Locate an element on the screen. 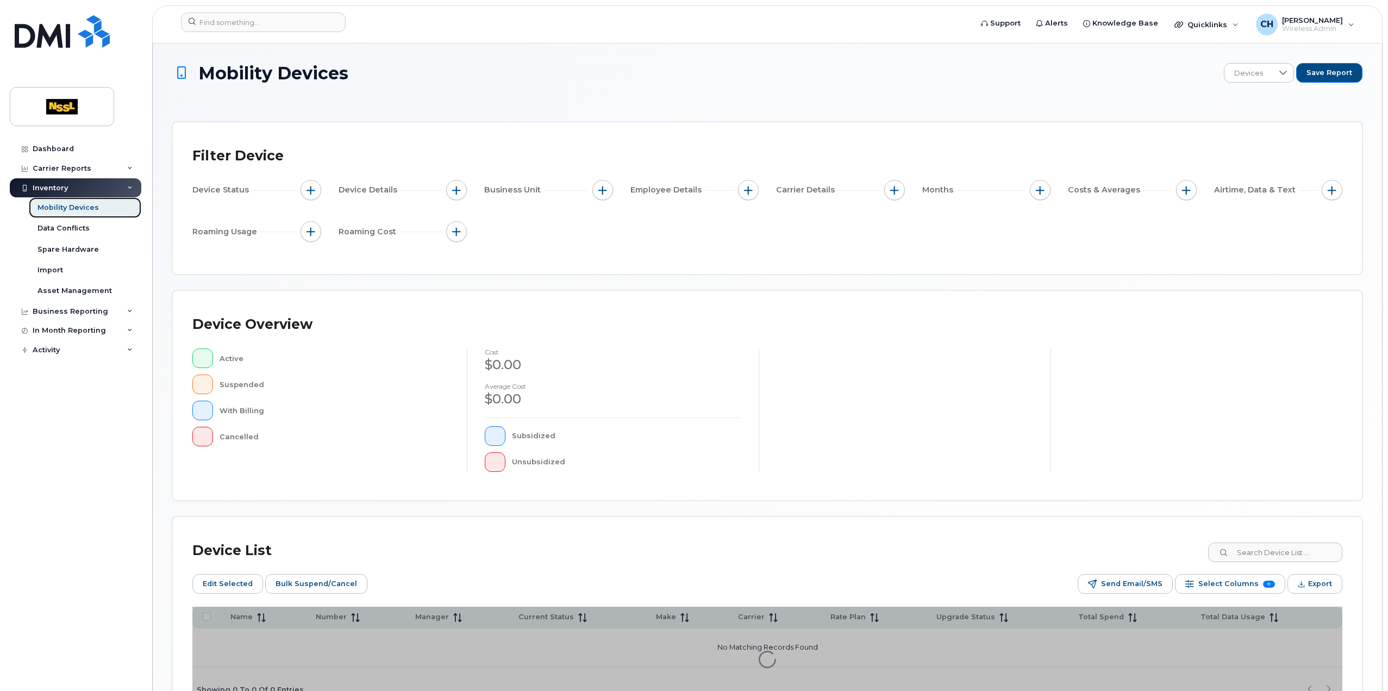 This screenshot has height=691, width=1388. span: Edit Selected is located at coordinates (228, 584).